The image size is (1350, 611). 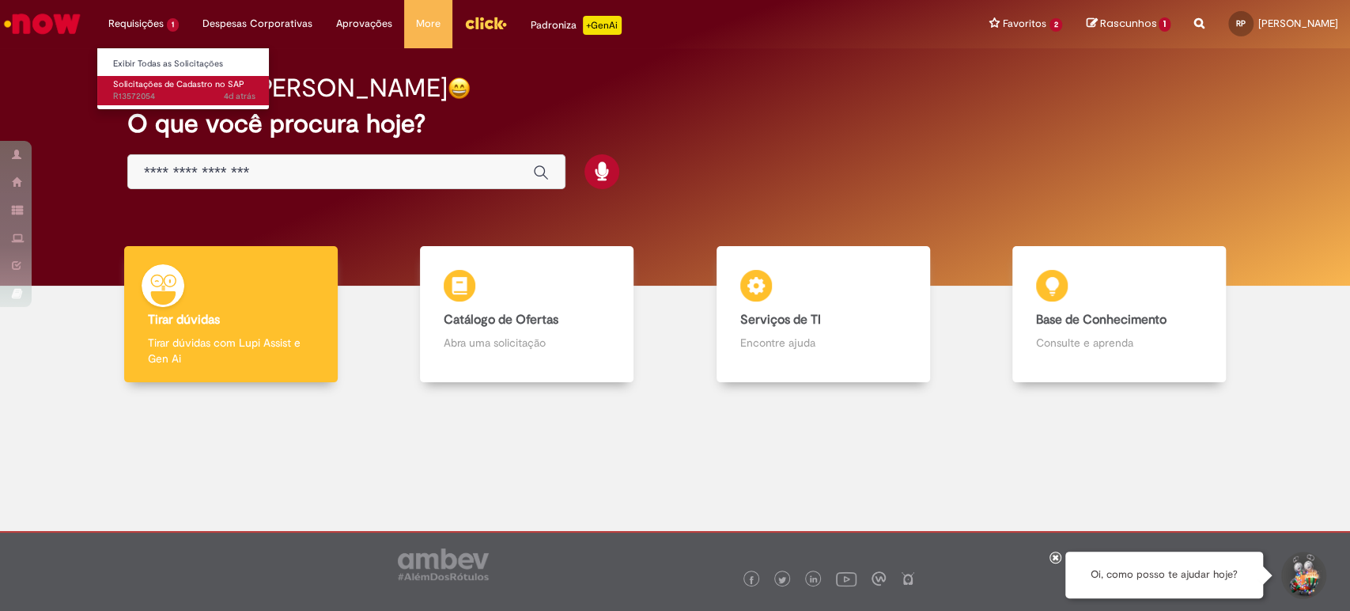 I want to click on img: logo_footer_naosei.png, so click(x=908, y=578).